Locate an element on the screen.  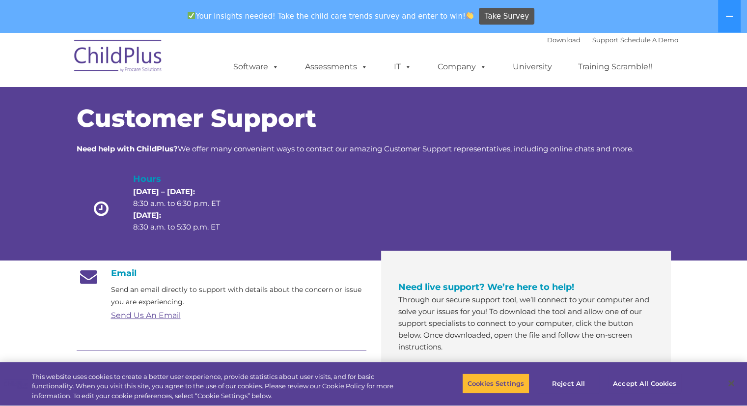
button: Cookies Settings is located at coordinates (495, 383).